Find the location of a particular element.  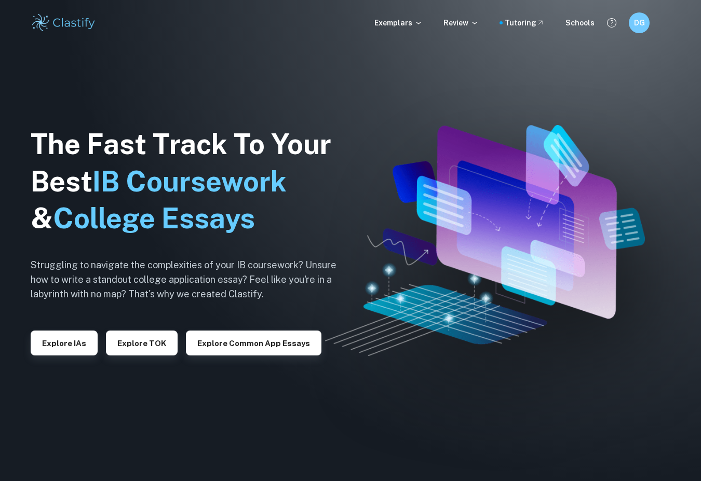

p: Review is located at coordinates (461, 23).